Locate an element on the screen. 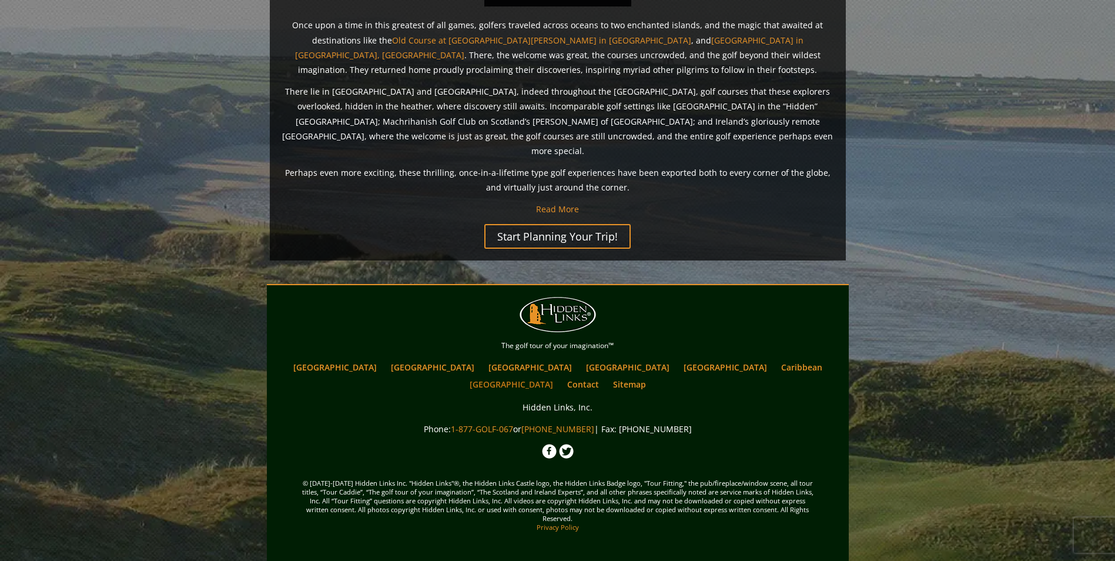 This screenshot has width=1115, height=561. img: Twitter is located at coordinates (566, 451).